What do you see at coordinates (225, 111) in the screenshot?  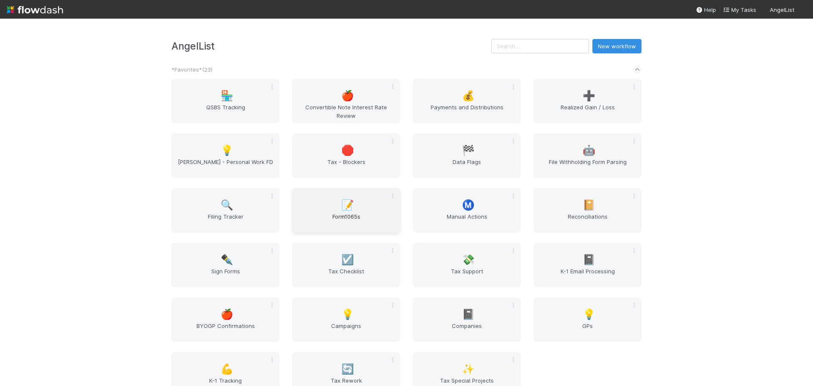 I see `span: QSBS Tracking` at bounding box center [225, 111].